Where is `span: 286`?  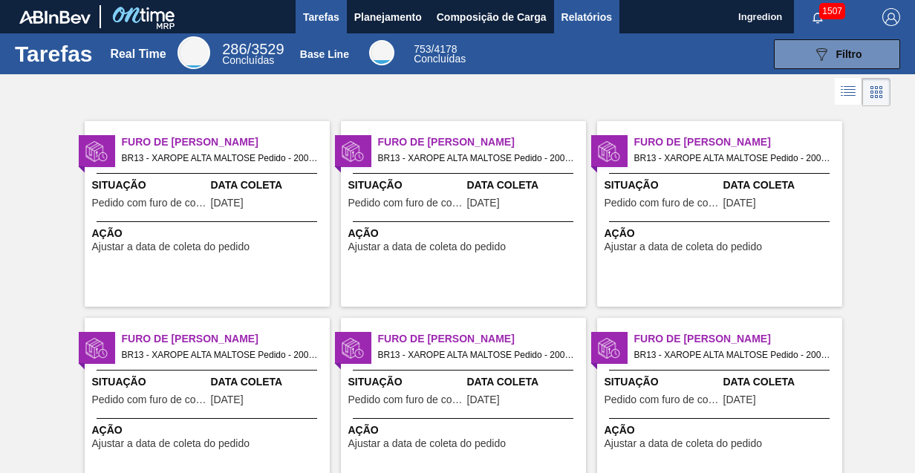 span: 286 is located at coordinates (234, 49).